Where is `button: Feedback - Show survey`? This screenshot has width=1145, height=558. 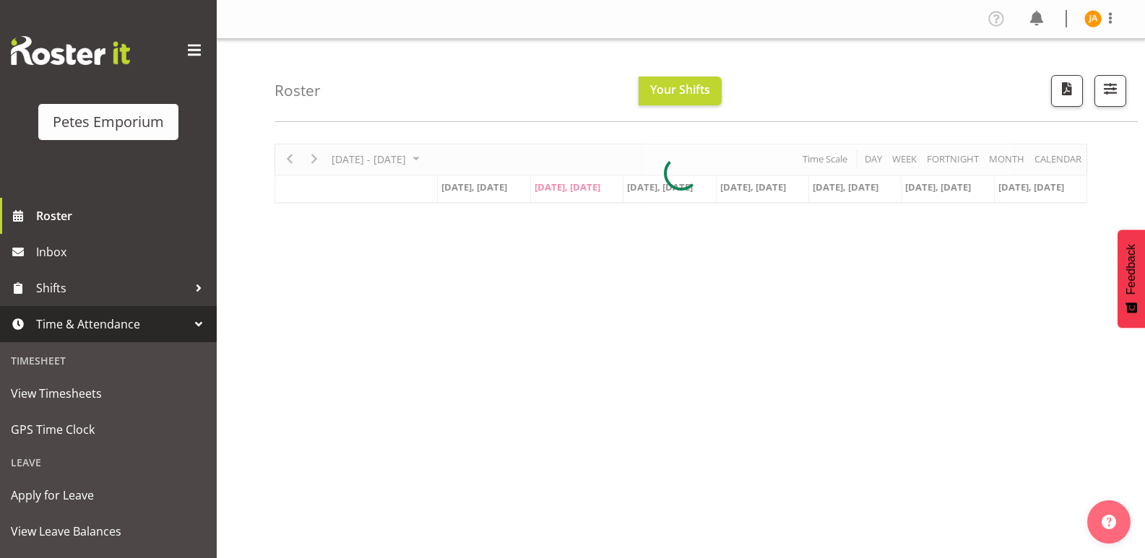
button: Feedback - Show survey is located at coordinates (1131, 279).